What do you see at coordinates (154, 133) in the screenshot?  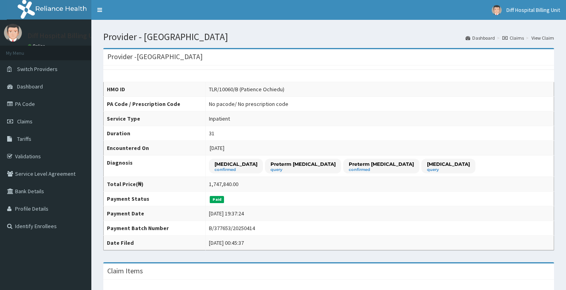 I see `th: Duration` at bounding box center [154, 133].